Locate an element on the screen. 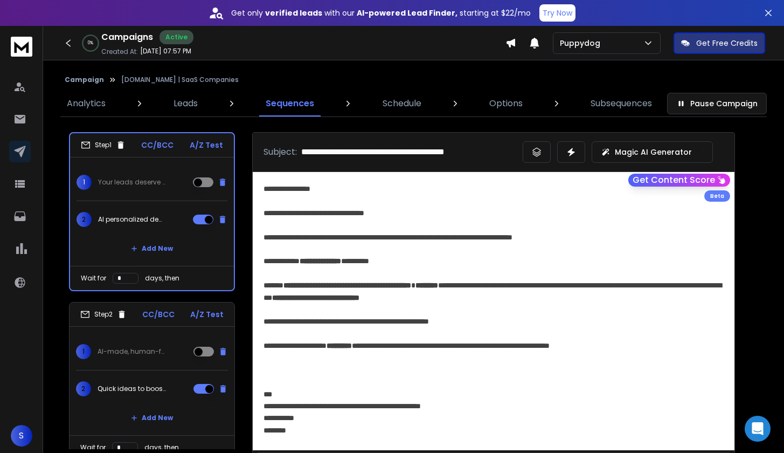 The width and height of the screenshot is (784, 453). p: AI-made, human-feel demos that convert is located at coordinates (132, 352).